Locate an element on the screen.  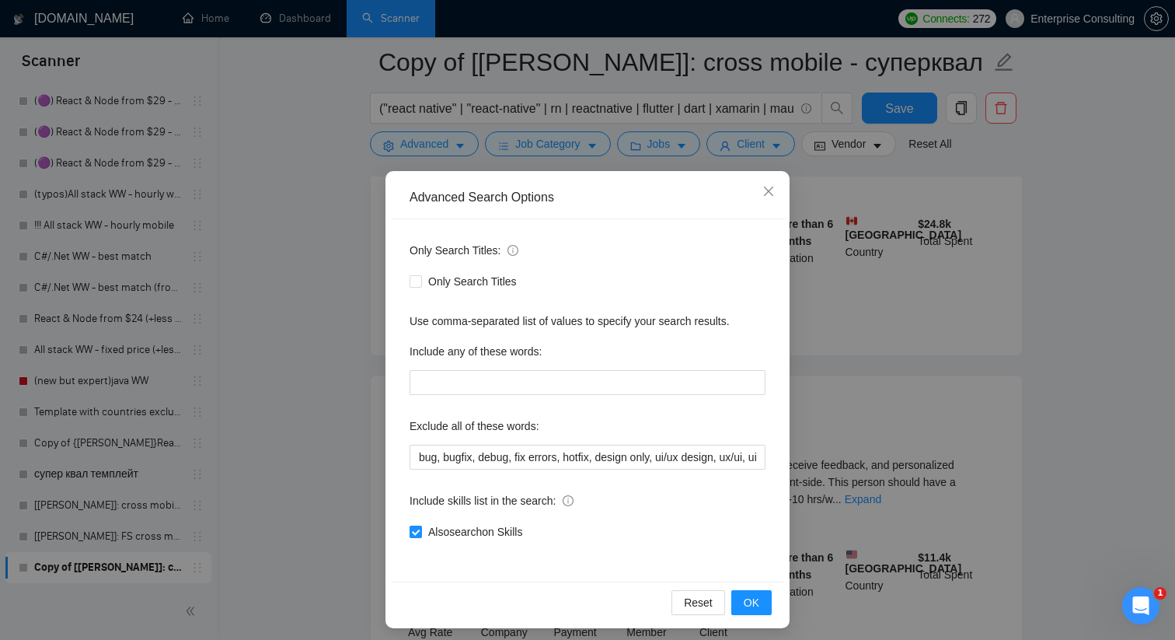
label: Exclude all of these words: is located at coordinates (474, 426).